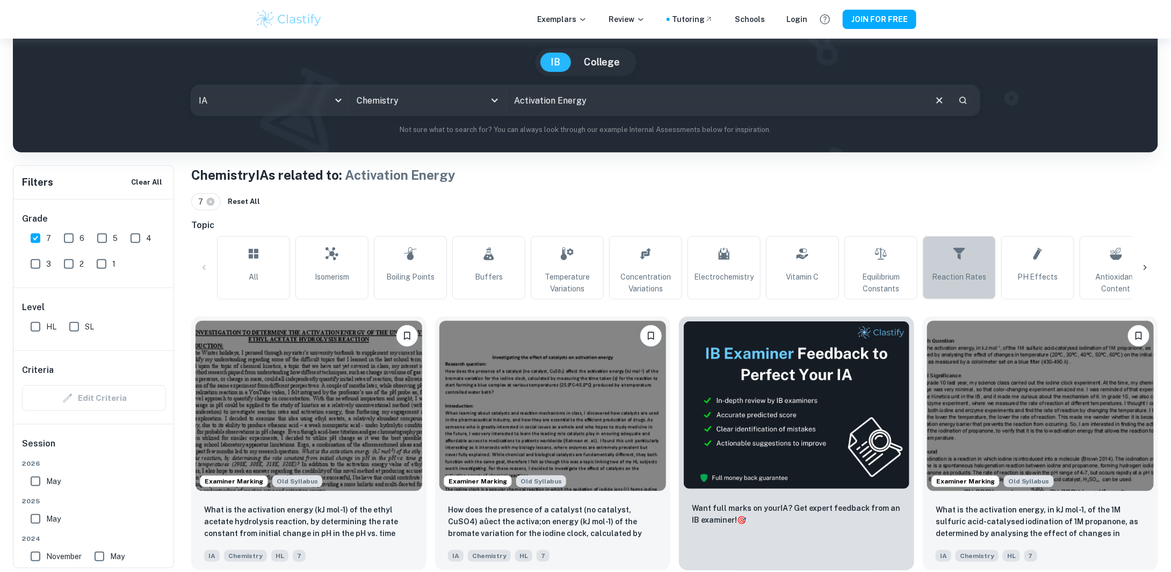 The height and width of the screenshot is (572, 1171). What do you see at coordinates (796, 514) in the screenshot?
I see `p: Want full marks on your IA ? Get expert feedback from an IB examiner!` at bounding box center [796, 514].